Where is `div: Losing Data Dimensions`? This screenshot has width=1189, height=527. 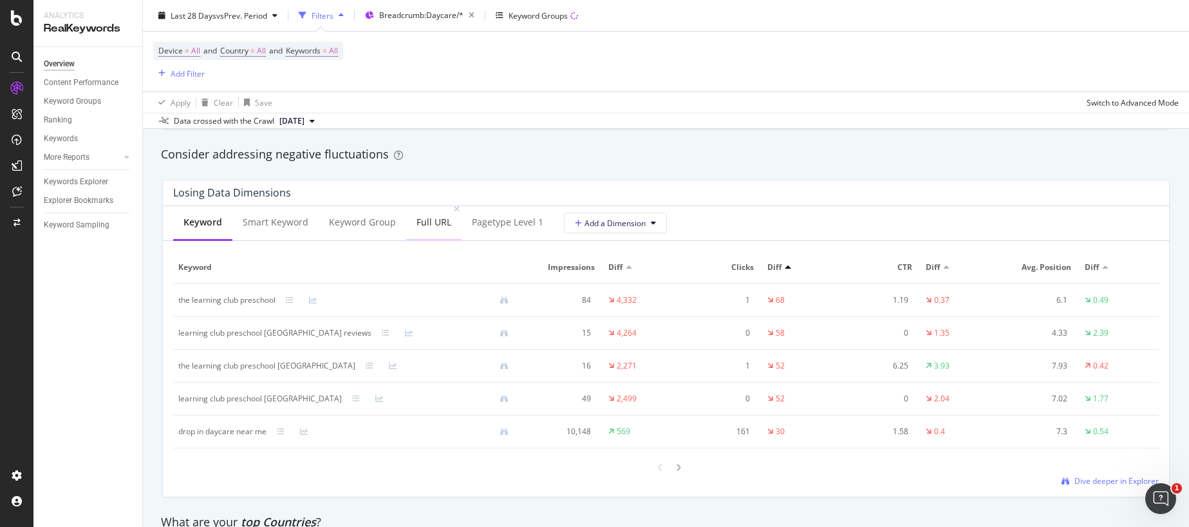 div: Losing Data Dimensions is located at coordinates (232, 193).